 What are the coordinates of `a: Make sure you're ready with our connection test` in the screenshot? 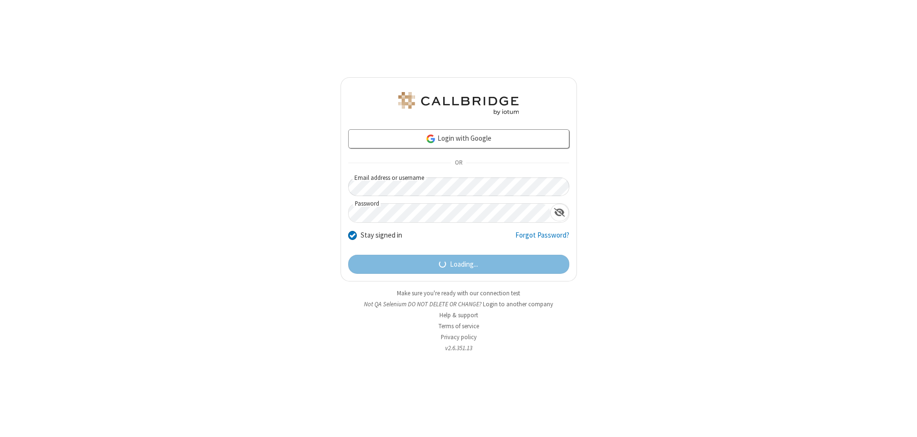 It's located at (458, 293).